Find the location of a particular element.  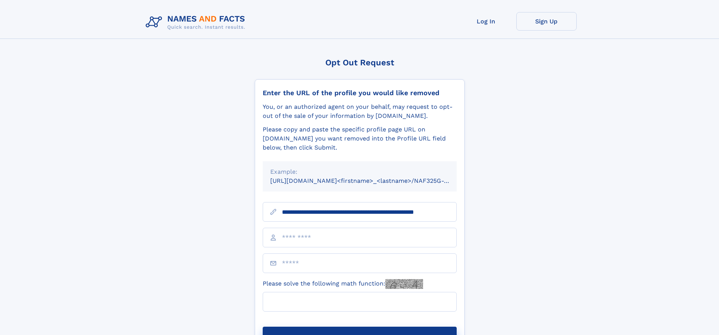

div: Enter the URL of the profile you would like removed is located at coordinates (360, 93).